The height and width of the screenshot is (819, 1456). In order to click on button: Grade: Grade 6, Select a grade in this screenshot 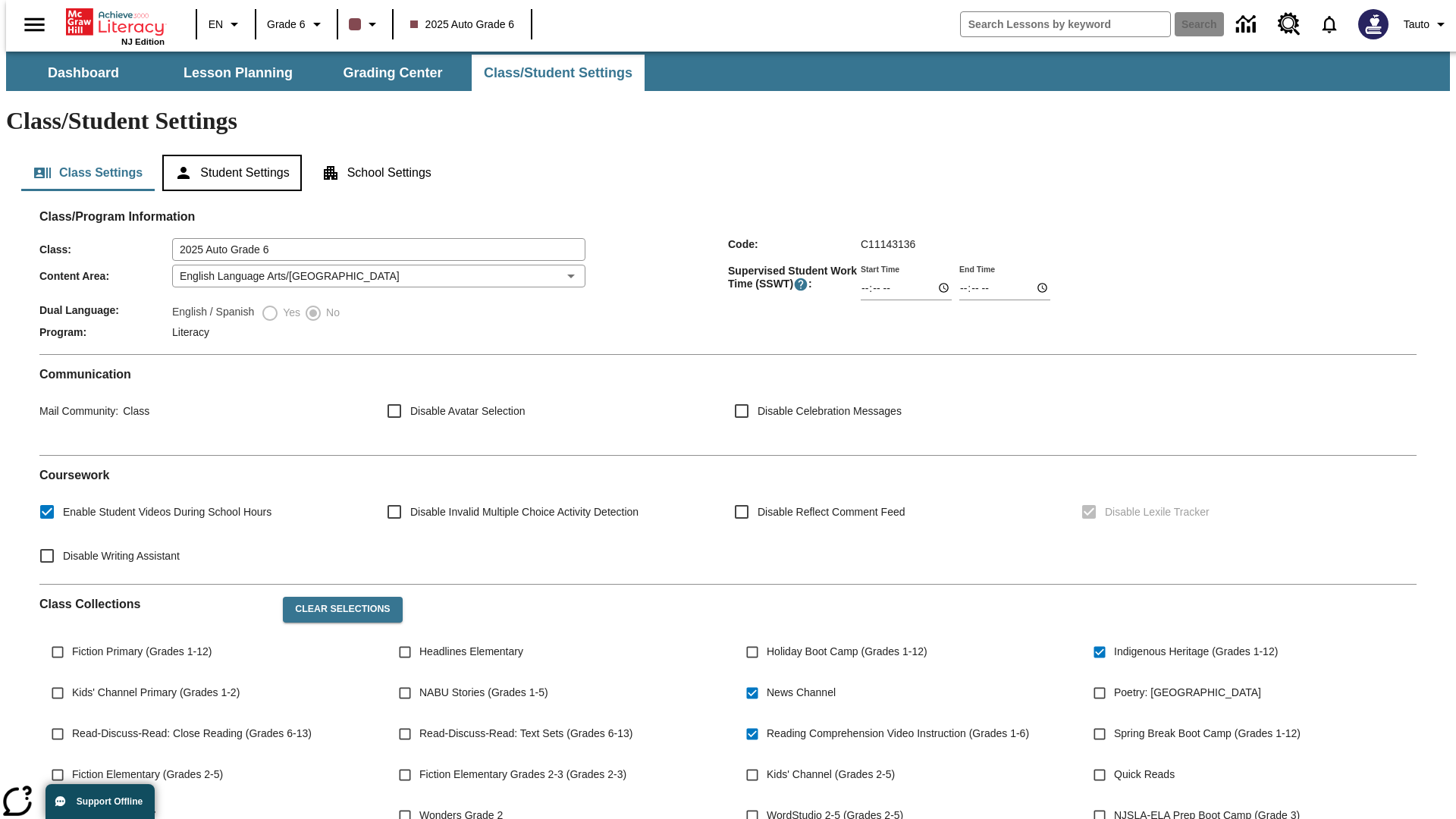, I will do `click(296, 24)`.